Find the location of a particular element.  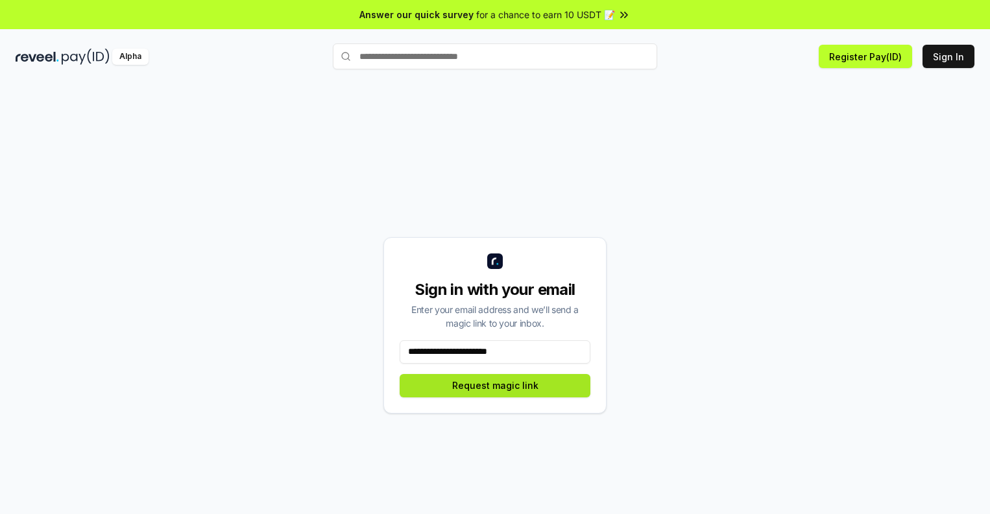

button: Request magic link is located at coordinates (495, 386).